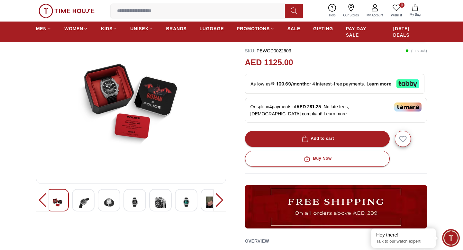 Image resolution: width=463 pixels, height=250 pixels. What do you see at coordinates (451, 238) in the screenshot?
I see `div: Chat Widget` at bounding box center [451, 238].